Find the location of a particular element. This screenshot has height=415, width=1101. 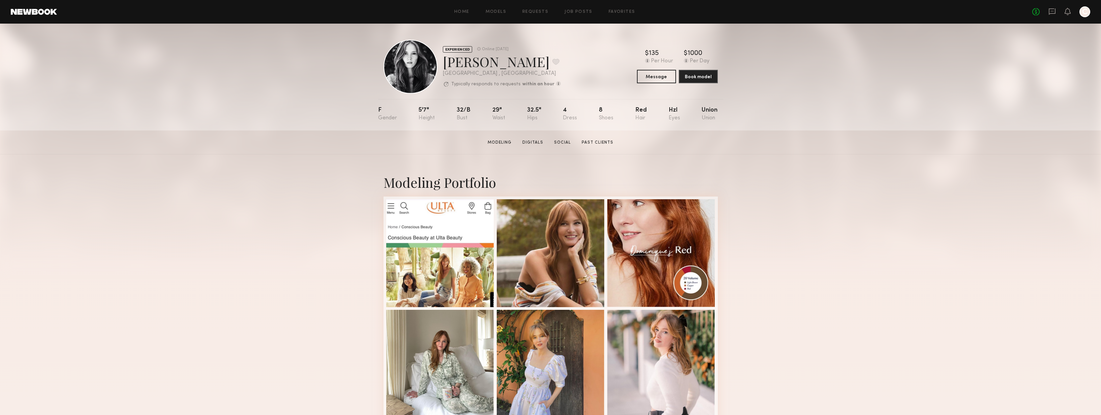

div: Per Hour is located at coordinates (662, 61).